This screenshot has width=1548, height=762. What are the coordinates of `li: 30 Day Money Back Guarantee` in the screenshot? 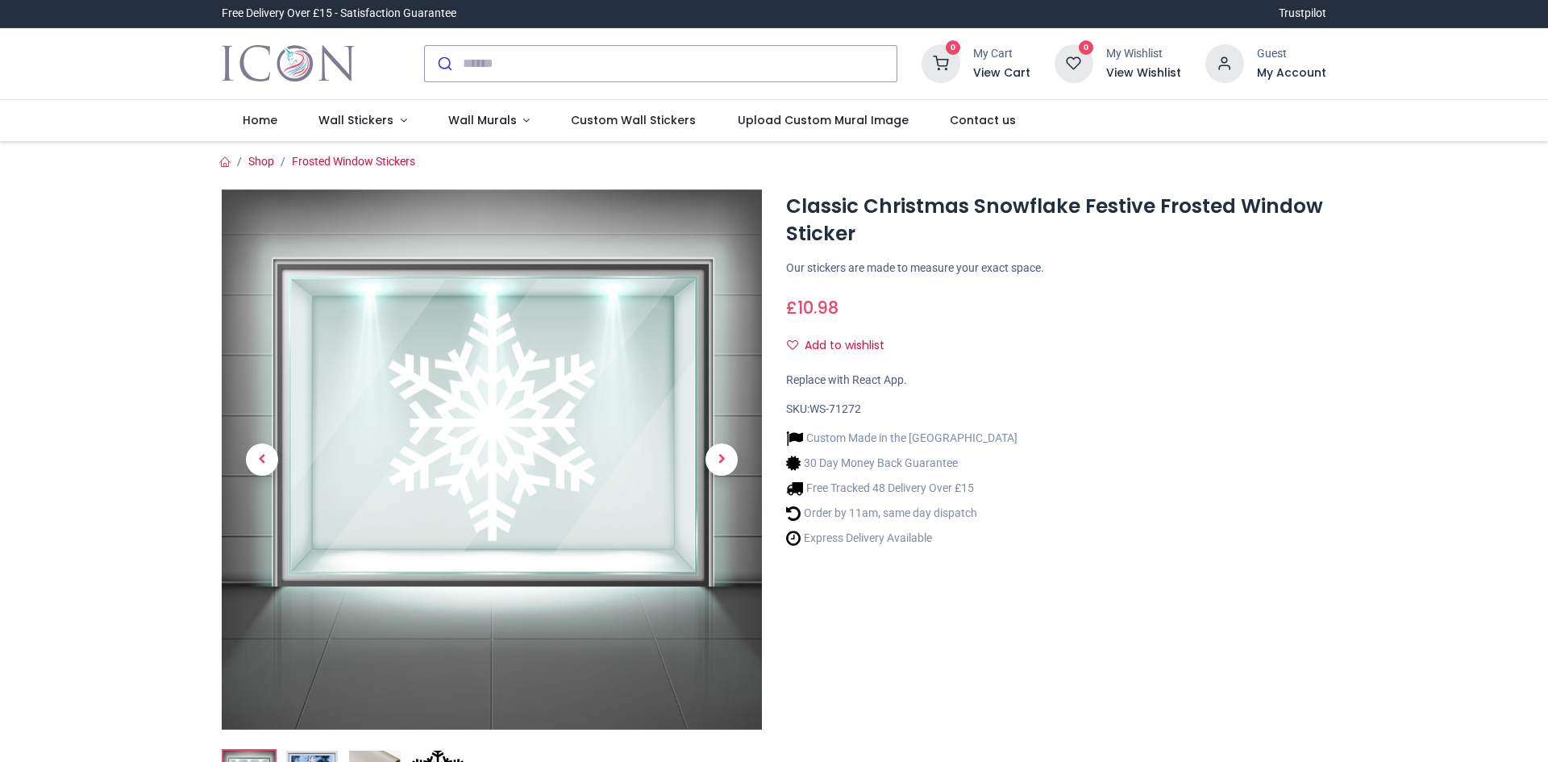 It's located at (901, 463).